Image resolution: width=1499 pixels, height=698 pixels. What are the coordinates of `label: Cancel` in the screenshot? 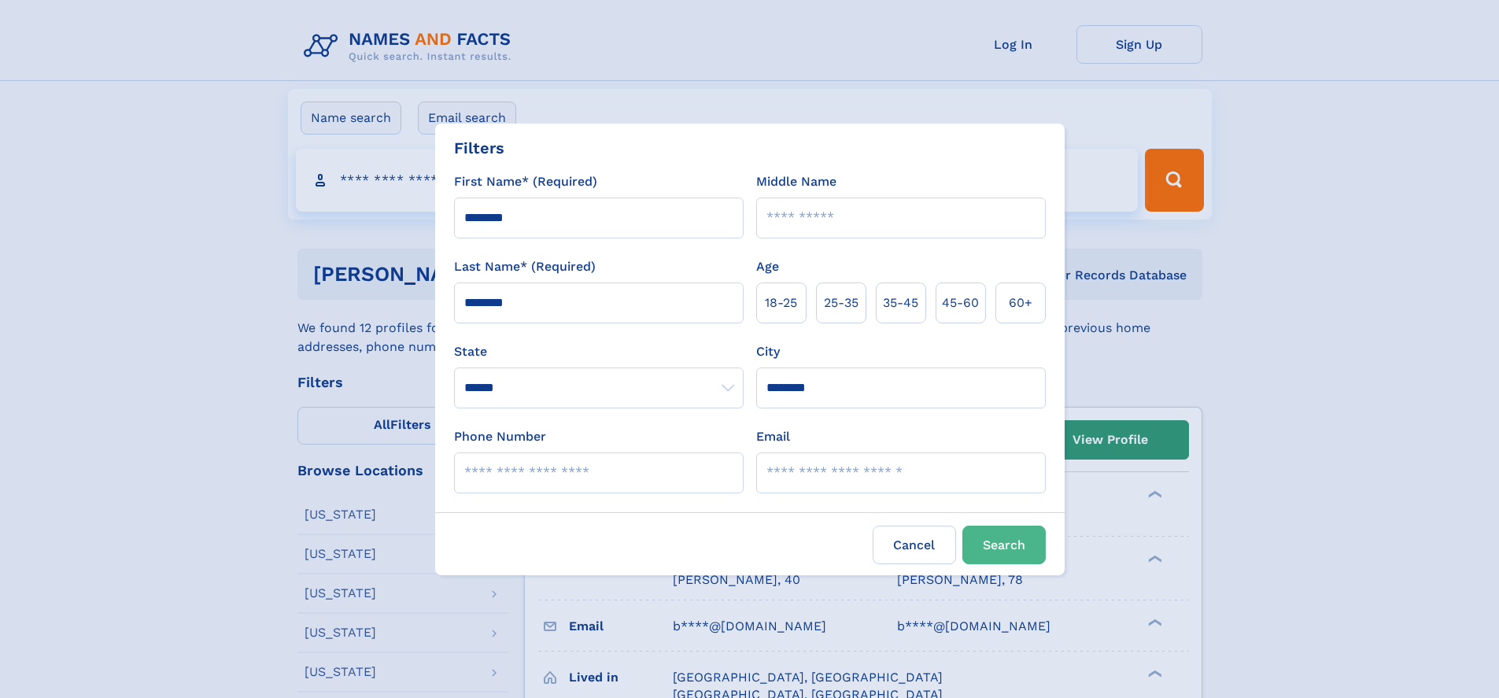 It's located at (914, 544).